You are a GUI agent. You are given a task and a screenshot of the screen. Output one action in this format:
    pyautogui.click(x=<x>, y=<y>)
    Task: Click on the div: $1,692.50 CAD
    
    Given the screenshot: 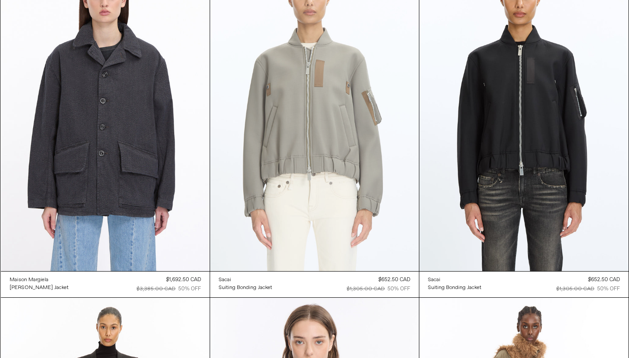 What is the action you would take?
    pyautogui.click(x=184, y=280)
    